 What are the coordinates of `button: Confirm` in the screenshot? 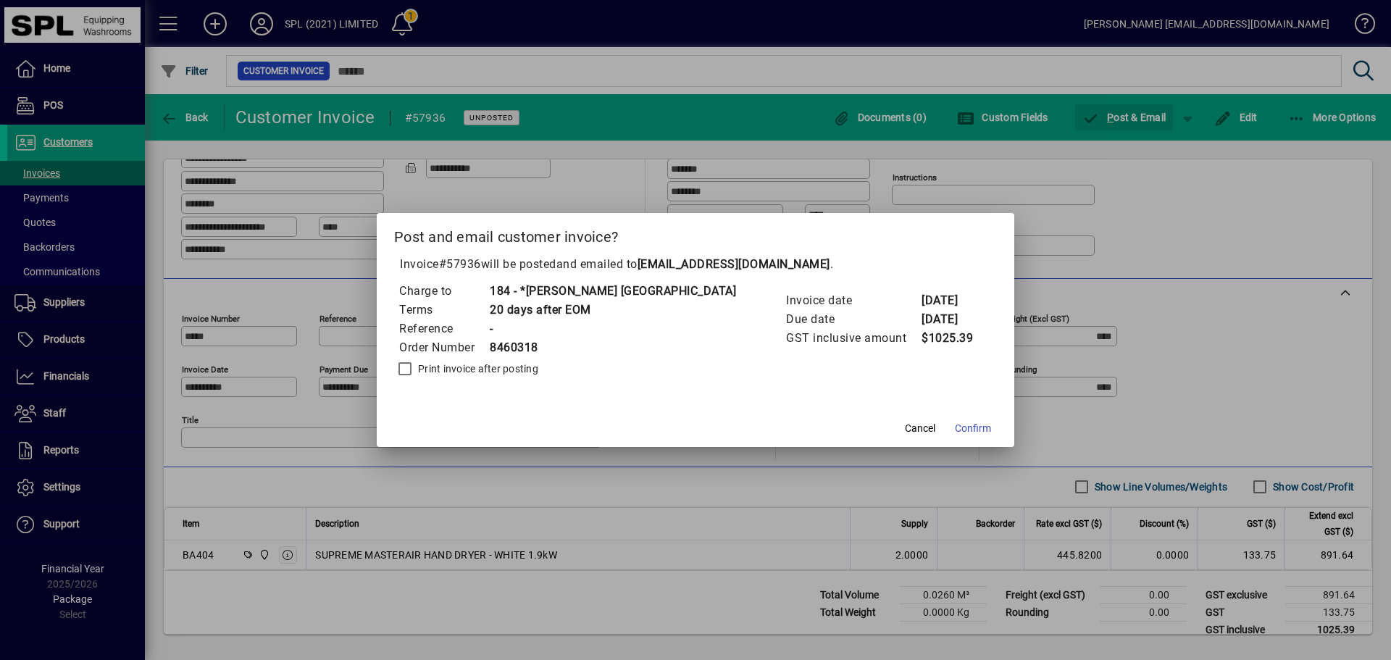 It's located at (973, 428).